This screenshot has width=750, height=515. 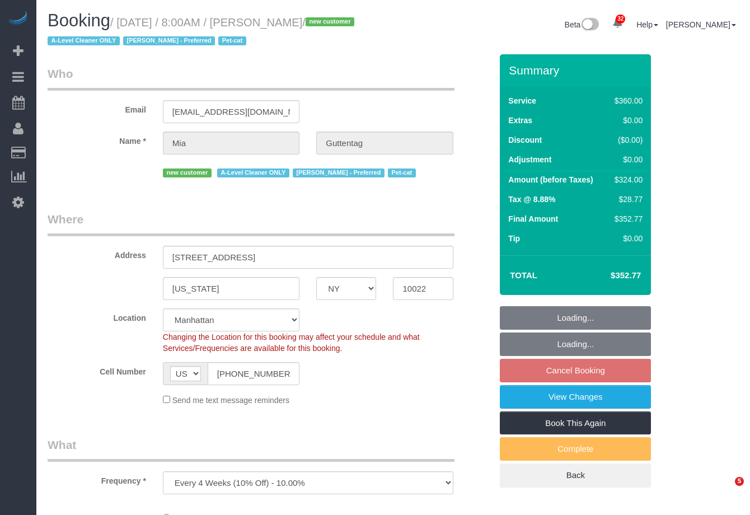 I want to click on input: City, so click(x=231, y=288).